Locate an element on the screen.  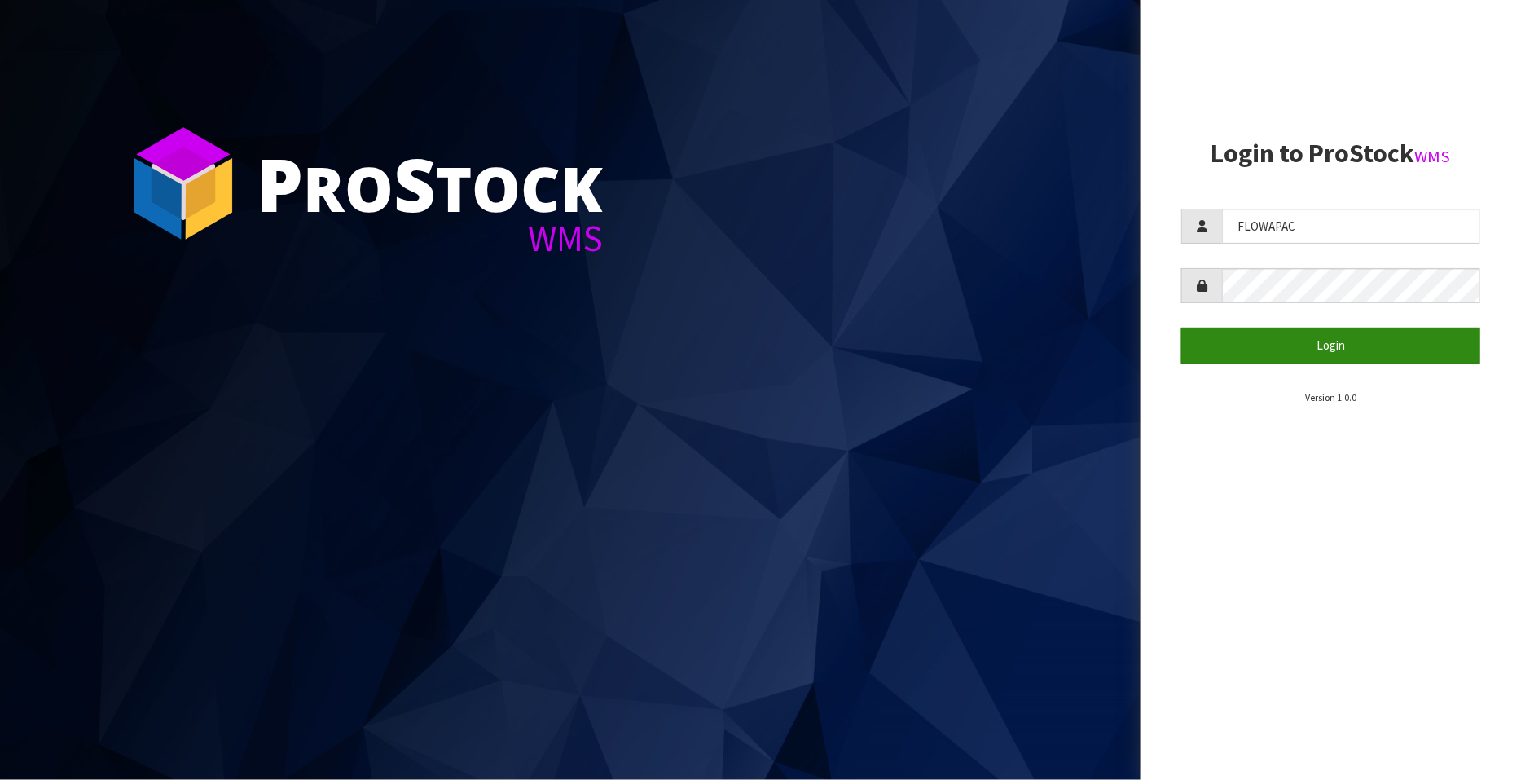
span: S is located at coordinates (415, 183).